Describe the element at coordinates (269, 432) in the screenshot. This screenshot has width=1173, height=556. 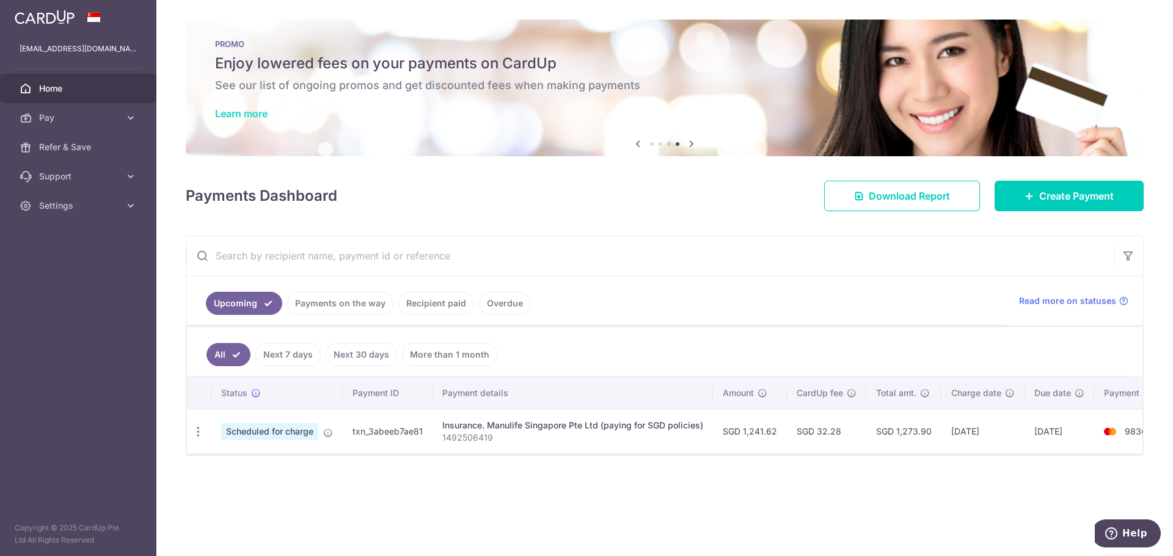
I see `span: Scheduled for charge` at that location.